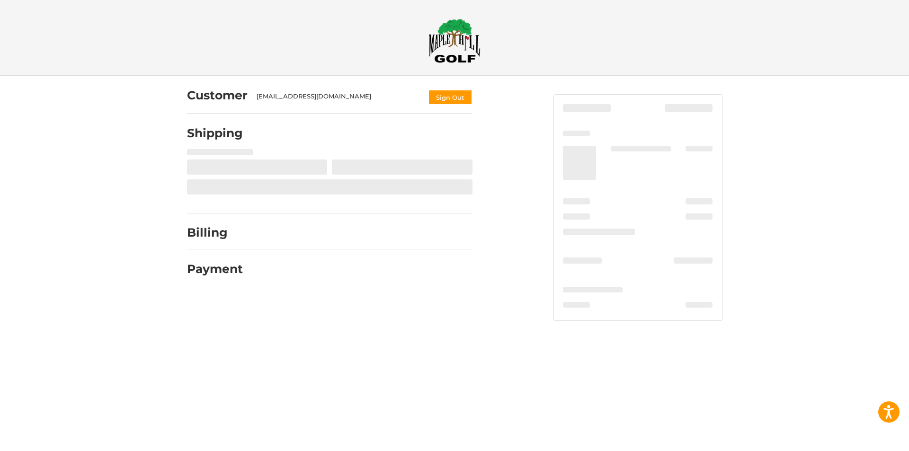  Describe the element at coordinates (450, 97) in the screenshot. I see `button: Sign Out` at that location.